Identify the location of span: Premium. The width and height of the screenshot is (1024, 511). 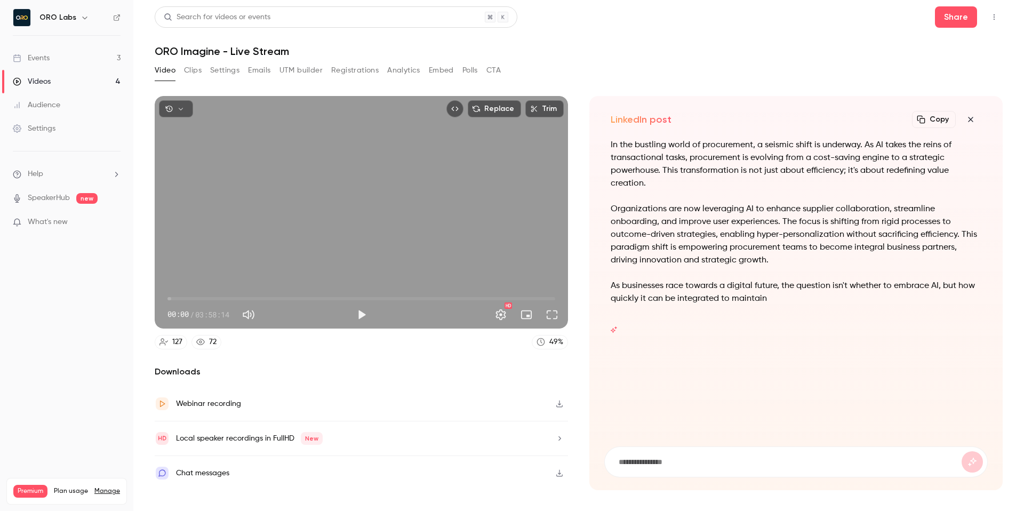
(30, 491).